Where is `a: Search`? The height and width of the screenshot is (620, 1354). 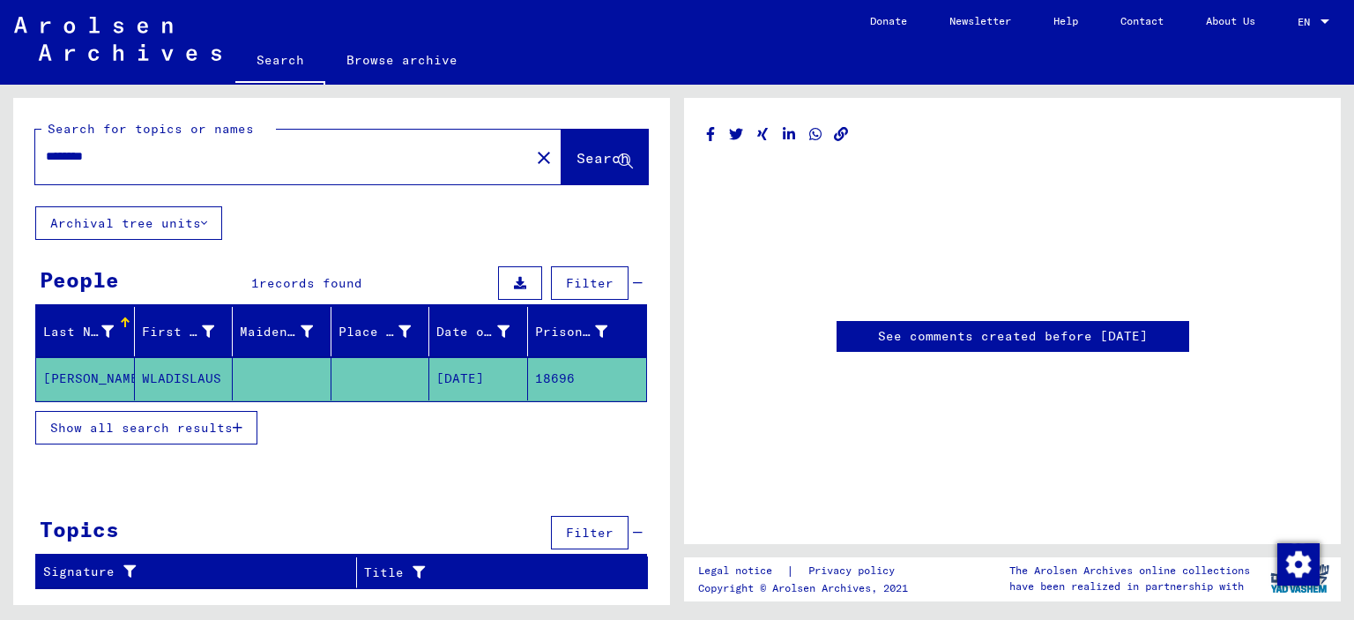 a: Search is located at coordinates (280, 62).